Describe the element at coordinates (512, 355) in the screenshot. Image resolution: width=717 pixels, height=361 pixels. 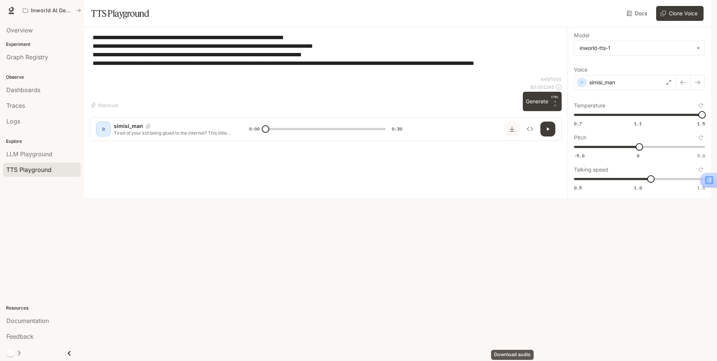
I see `div: Download audio` at that location.